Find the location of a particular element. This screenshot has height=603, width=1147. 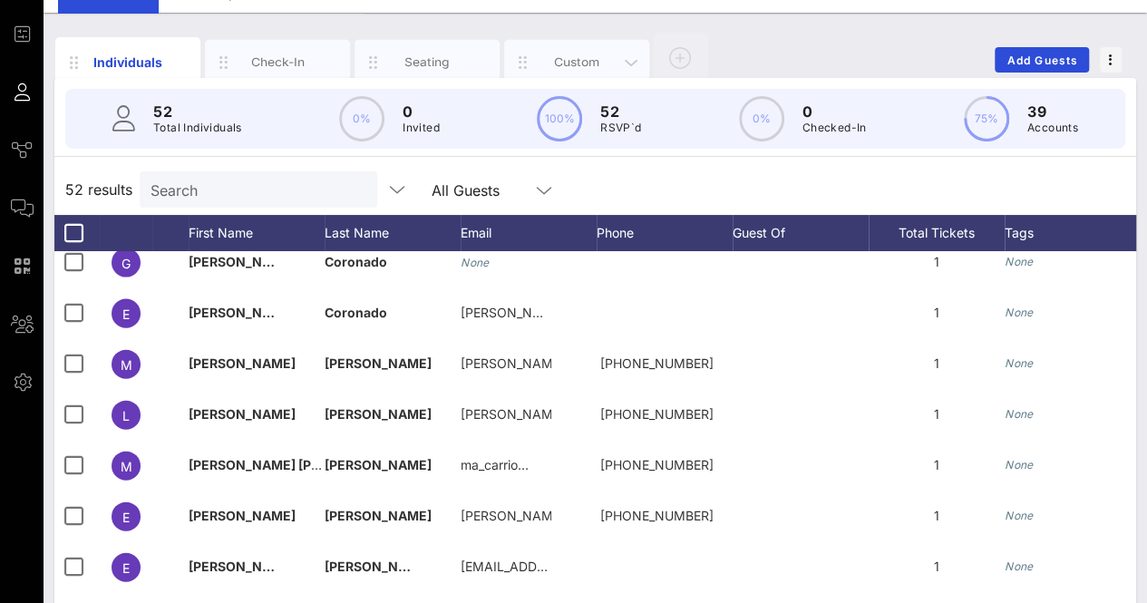

div: Guest Of is located at coordinates (800, 233).